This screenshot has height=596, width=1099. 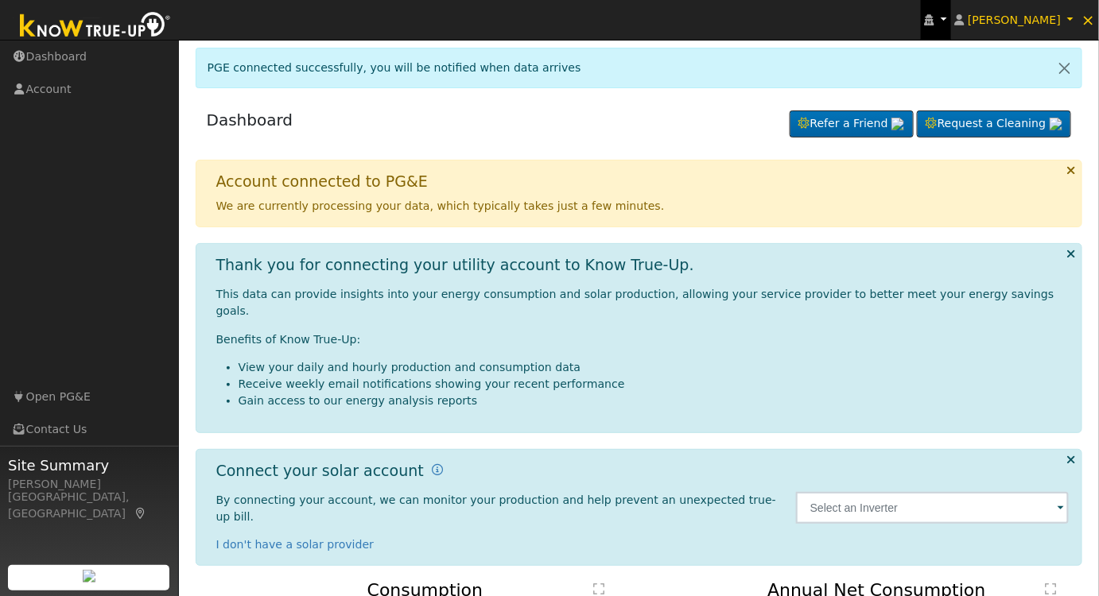 What do you see at coordinates (320, 471) in the screenshot?
I see `h1: Connect your solar account` at bounding box center [320, 471].